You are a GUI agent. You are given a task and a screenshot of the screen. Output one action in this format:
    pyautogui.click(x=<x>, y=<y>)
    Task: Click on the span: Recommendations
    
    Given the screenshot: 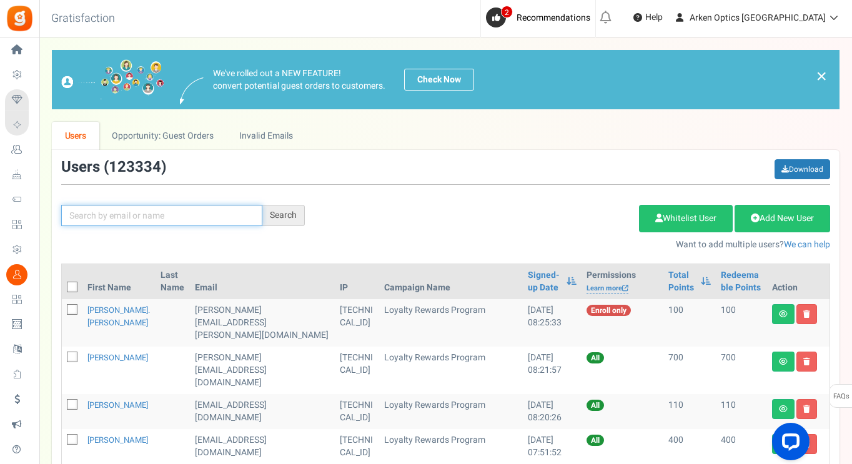 What is the action you would take?
    pyautogui.click(x=553, y=17)
    